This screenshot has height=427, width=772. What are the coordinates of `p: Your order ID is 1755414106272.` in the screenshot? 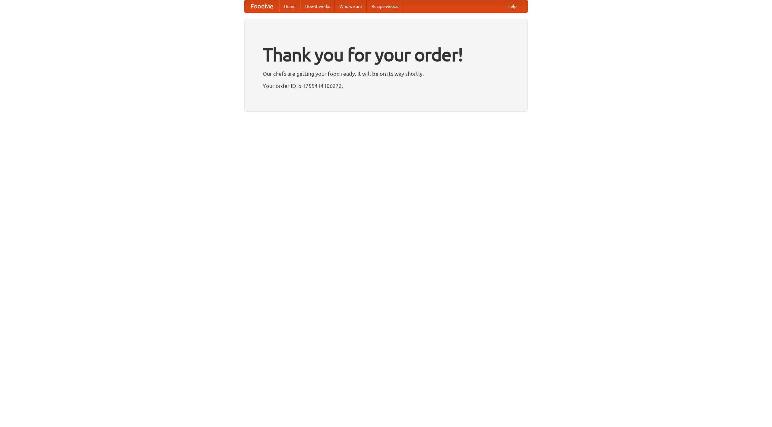 It's located at (386, 86).